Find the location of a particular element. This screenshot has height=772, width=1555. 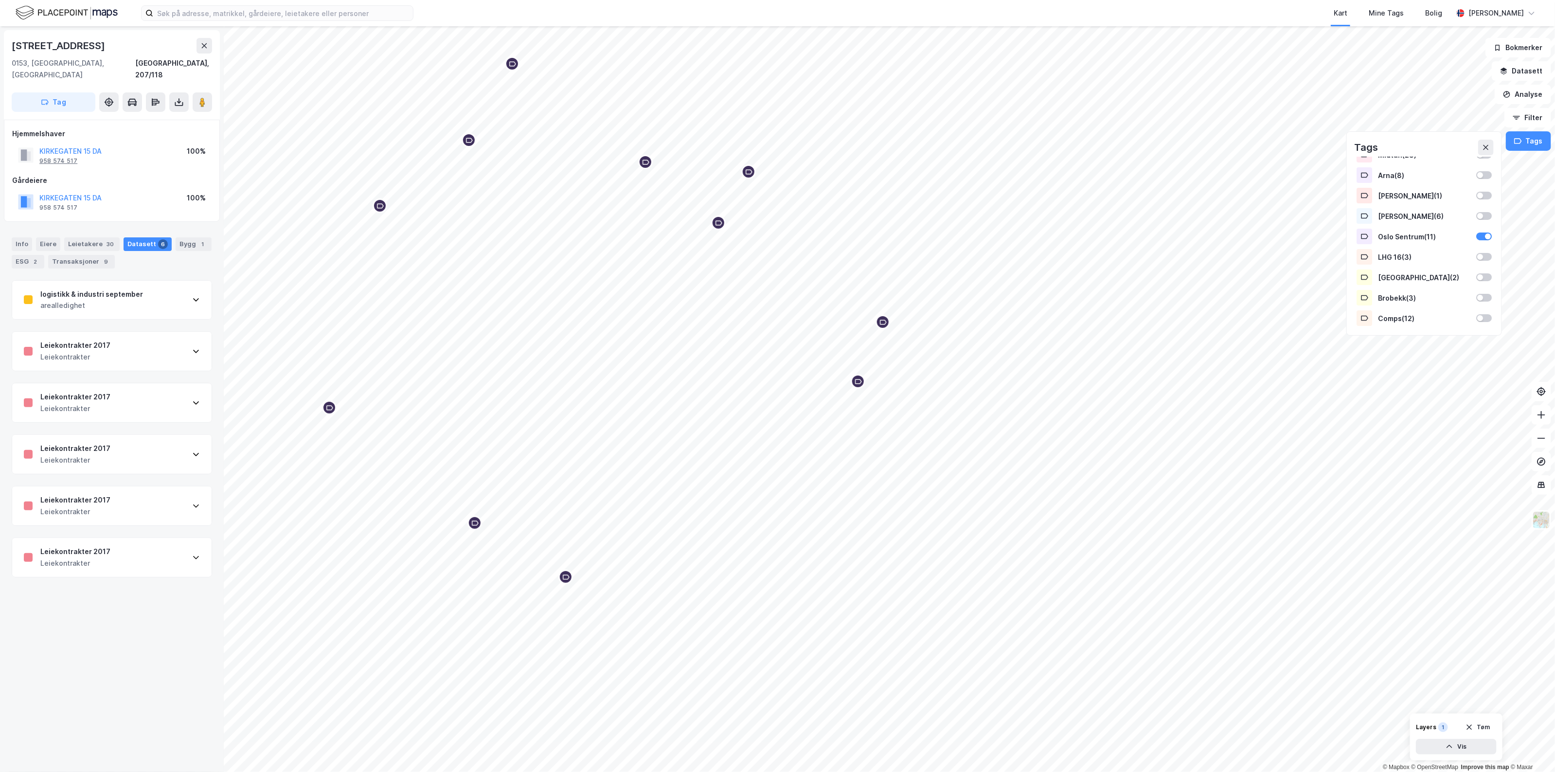

div: Oslo Sentrum ( 11 ) is located at coordinates (1424, 236).